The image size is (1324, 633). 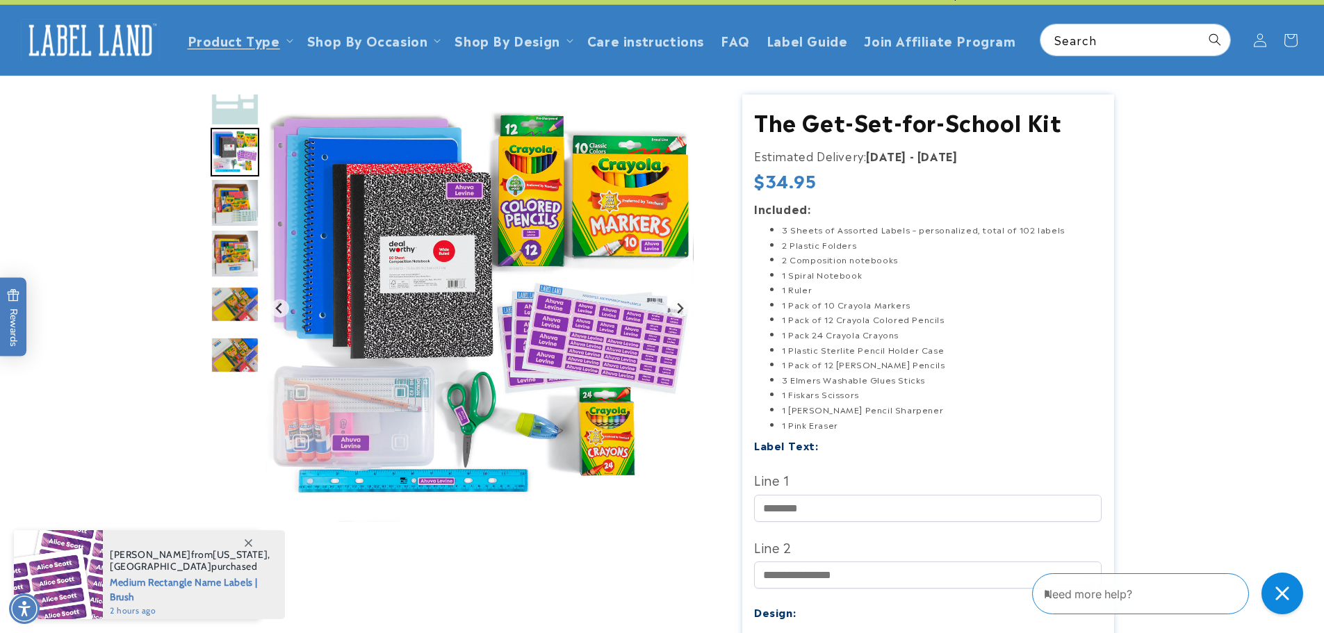 What do you see at coordinates (940, 40) in the screenshot?
I see `span: Join Affiliate Program` at bounding box center [940, 40].